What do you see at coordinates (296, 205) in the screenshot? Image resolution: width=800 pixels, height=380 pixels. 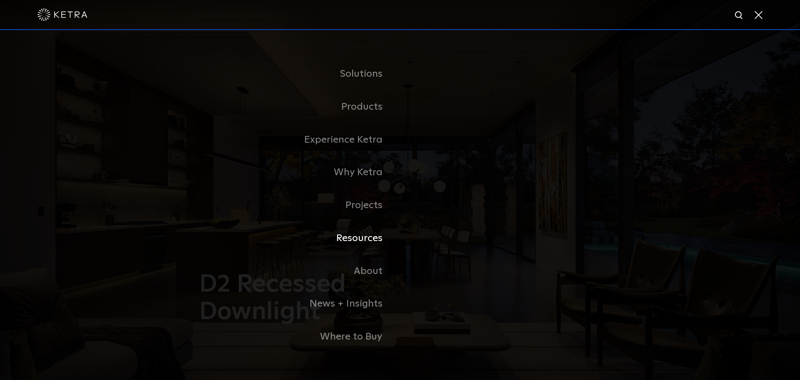 I see `a: Projects` at bounding box center [296, 205].